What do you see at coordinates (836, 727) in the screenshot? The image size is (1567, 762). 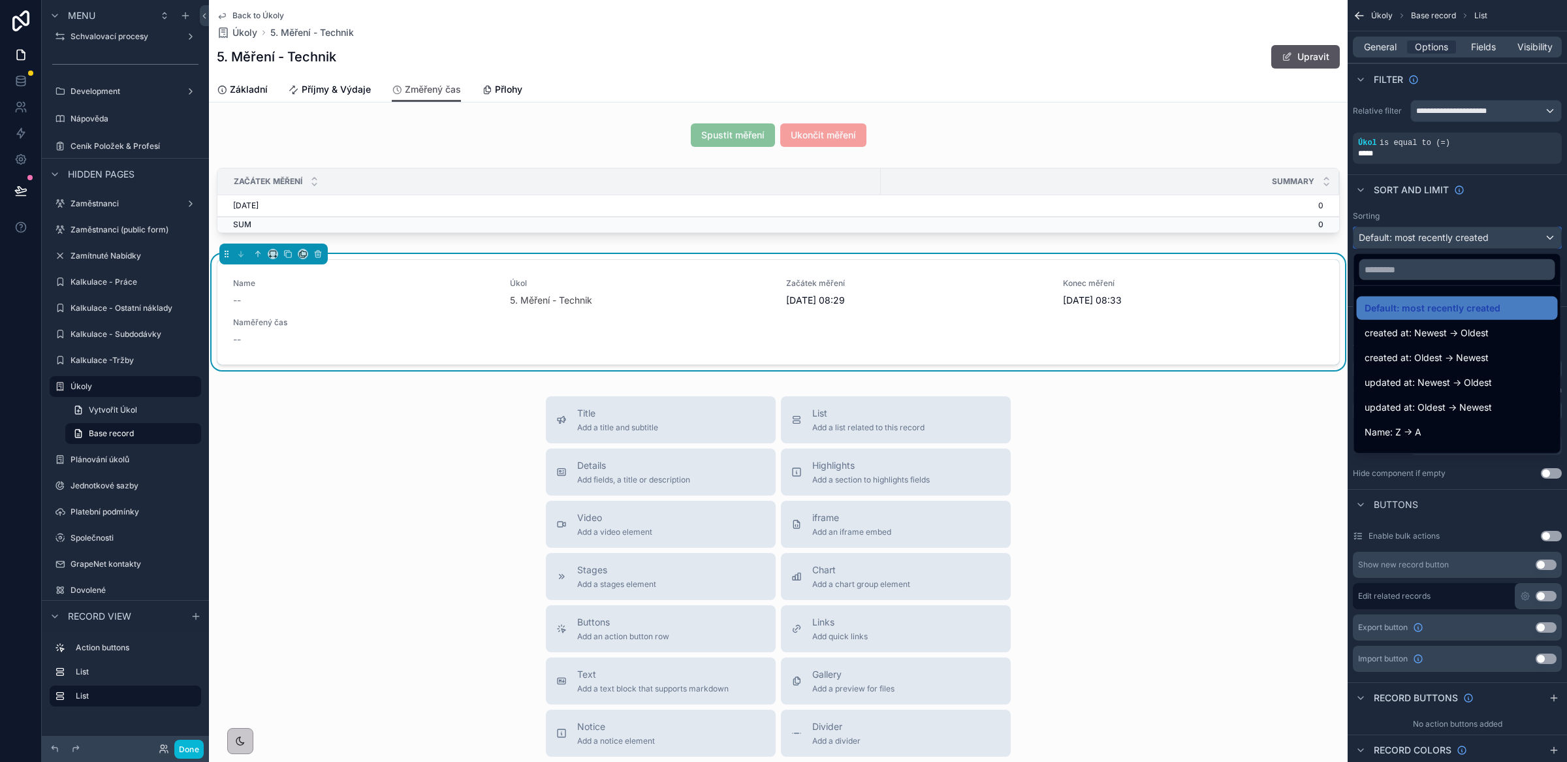 I see `span: Divider` at bounding box center [836, 727].